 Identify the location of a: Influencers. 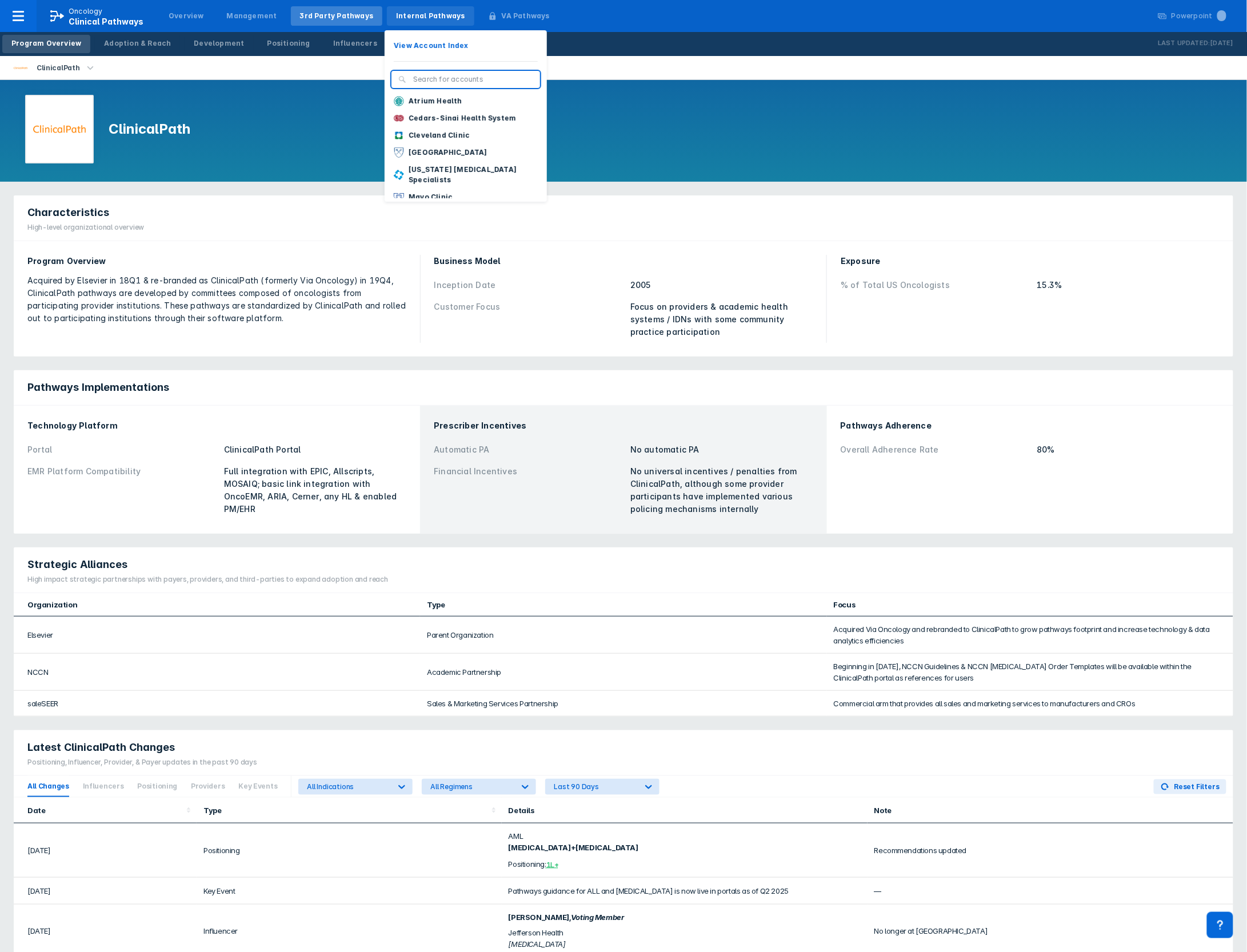
(355, 44).